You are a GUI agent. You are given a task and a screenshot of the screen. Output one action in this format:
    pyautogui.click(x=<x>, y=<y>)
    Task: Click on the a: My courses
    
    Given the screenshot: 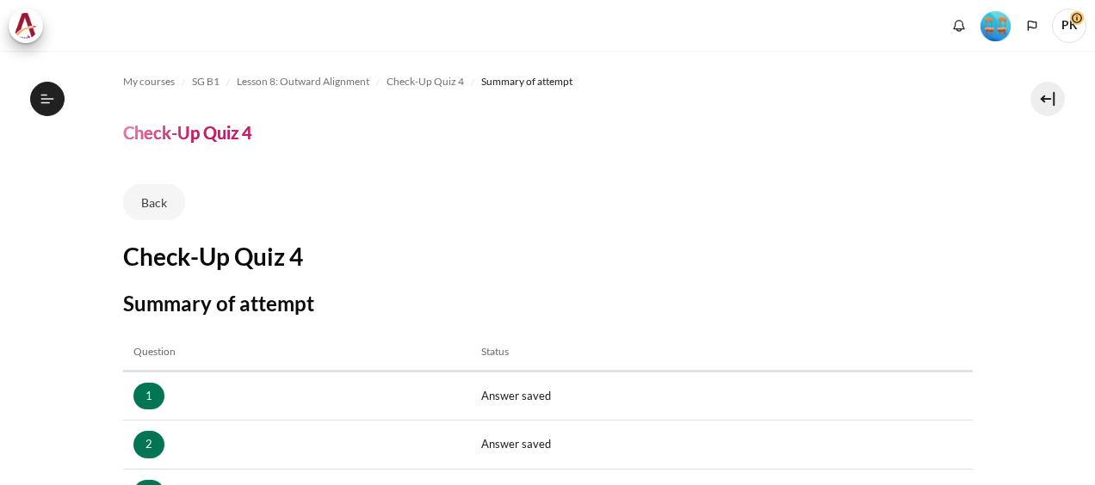 What is the action you would take?
    pyautogui.click(x=149, y=82)
    